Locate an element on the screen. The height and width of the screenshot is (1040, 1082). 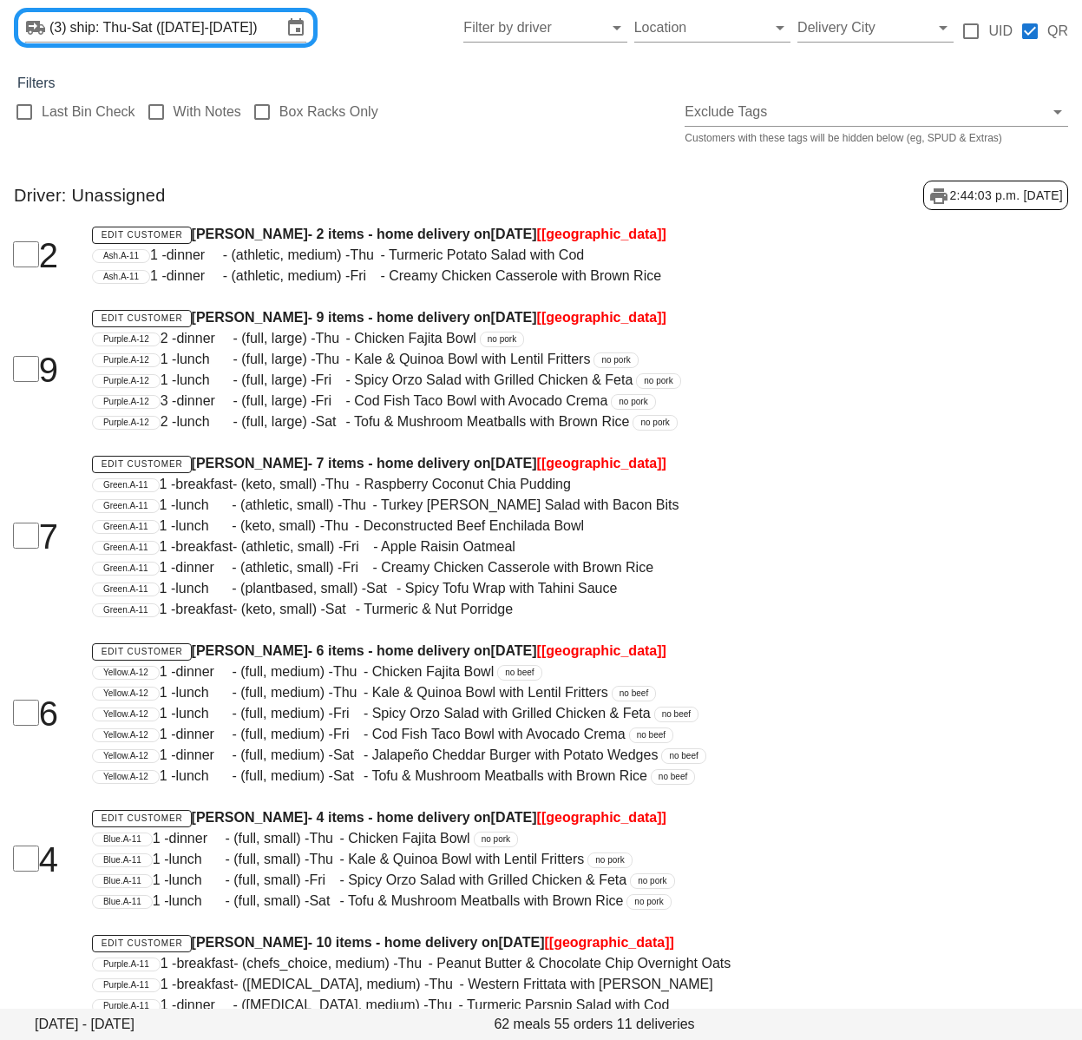
div: Exclude Tags is located at coordinates (877, 112).